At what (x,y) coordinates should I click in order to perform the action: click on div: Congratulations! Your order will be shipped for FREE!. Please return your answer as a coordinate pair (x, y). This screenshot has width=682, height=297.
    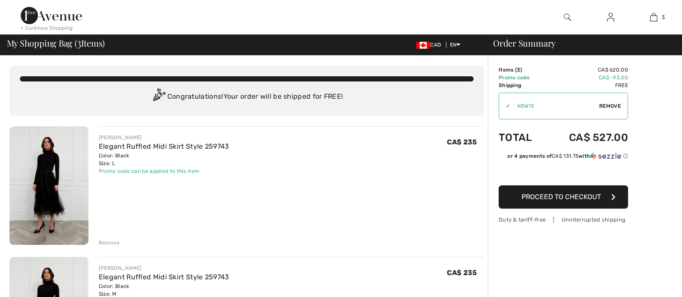
    Looking at the image, I should click on (247, 97).